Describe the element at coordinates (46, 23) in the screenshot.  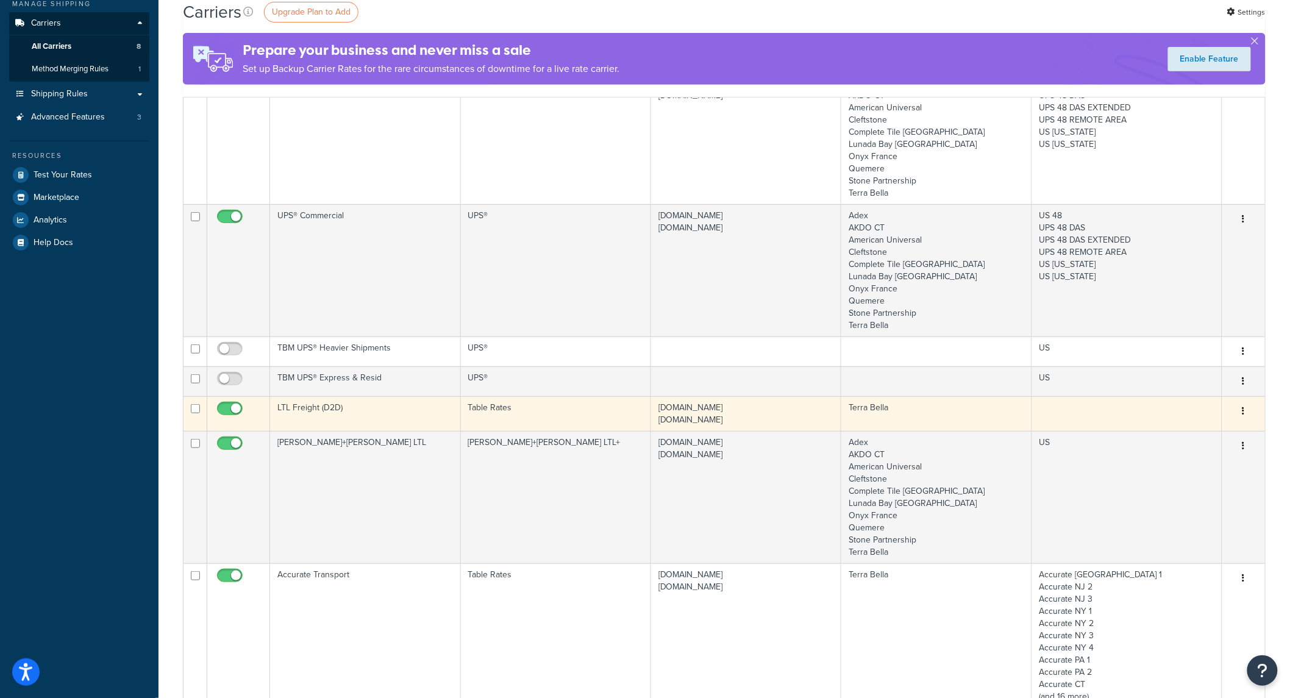
I see `span: Carriers` at that location.